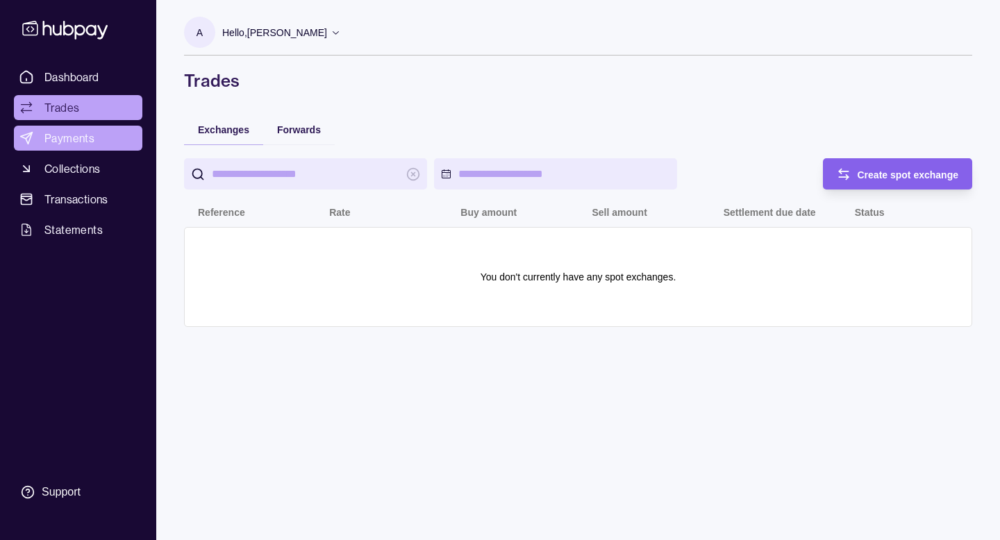 Image resolution: width=1000 pixels, height=540 pixels. Describe the element at coordinates (61, 492) in the screenshot. I see `div: Support` at that location.